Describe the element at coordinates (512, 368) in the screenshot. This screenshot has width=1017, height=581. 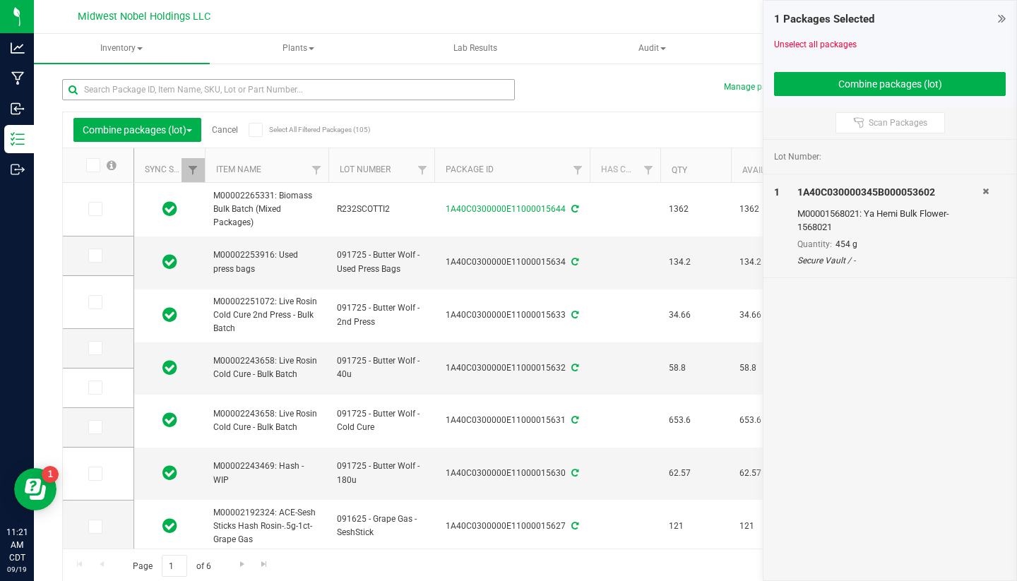
I see `div: 1A40C0300000E11000015632` at that location.